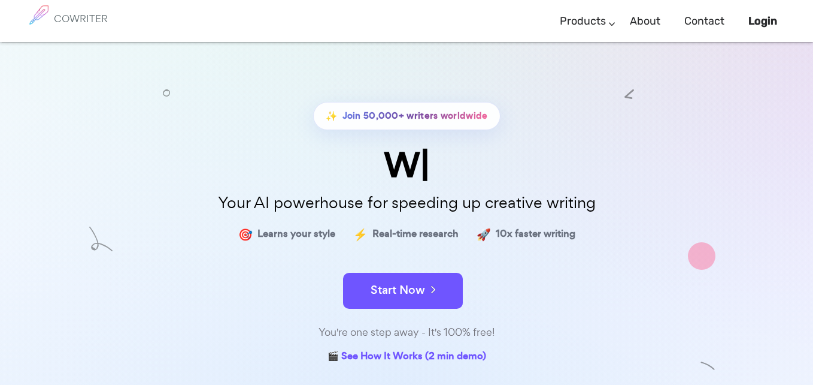  I want to click on a: Login, so click(763, 21).